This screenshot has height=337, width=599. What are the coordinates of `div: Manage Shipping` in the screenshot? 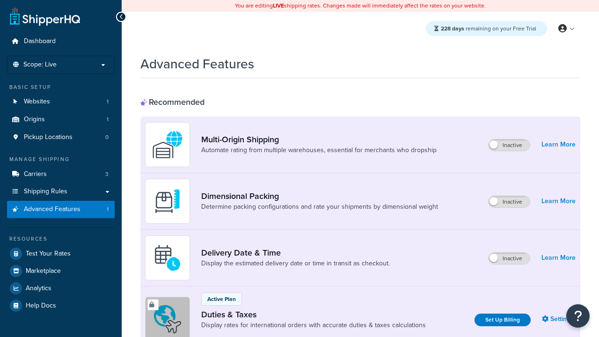 It's located at (61, 159).